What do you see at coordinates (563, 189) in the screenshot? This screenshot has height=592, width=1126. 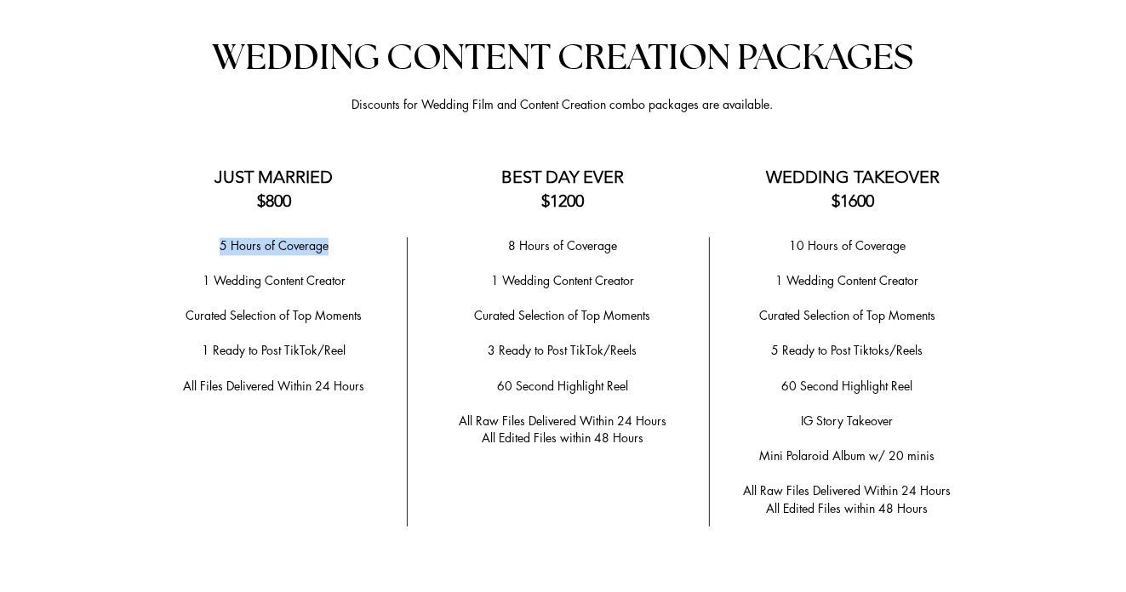 I see `span: BEST DAY EVER $1200` at bounding box center [563, 189].